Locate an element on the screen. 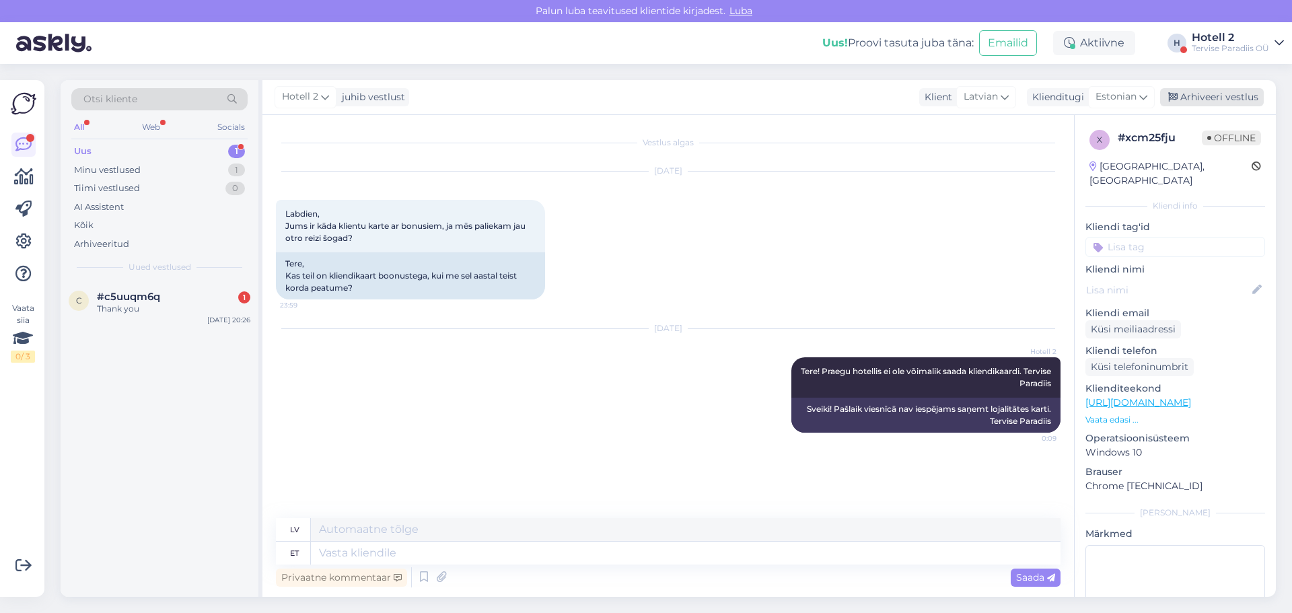 The width and height of the screenshot is (1292, 613). p: Kliendi email is located at coordinates (1175, 313).